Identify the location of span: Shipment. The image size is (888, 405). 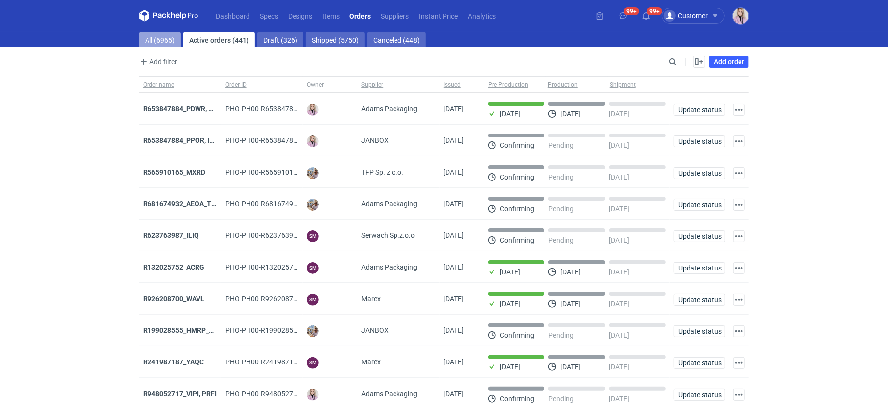
(623, 85).